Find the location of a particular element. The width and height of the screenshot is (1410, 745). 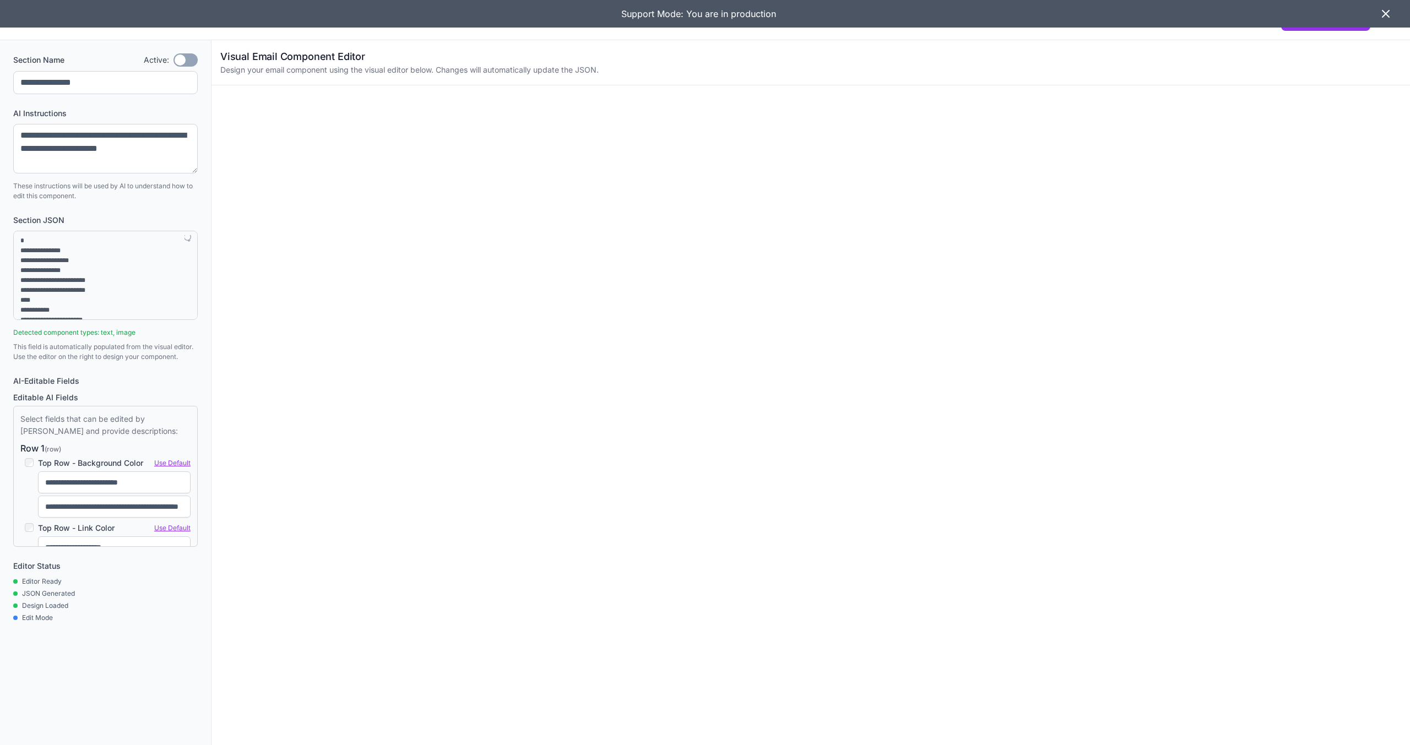

label: Editable AI Fields is located at coordinates (105, 398).